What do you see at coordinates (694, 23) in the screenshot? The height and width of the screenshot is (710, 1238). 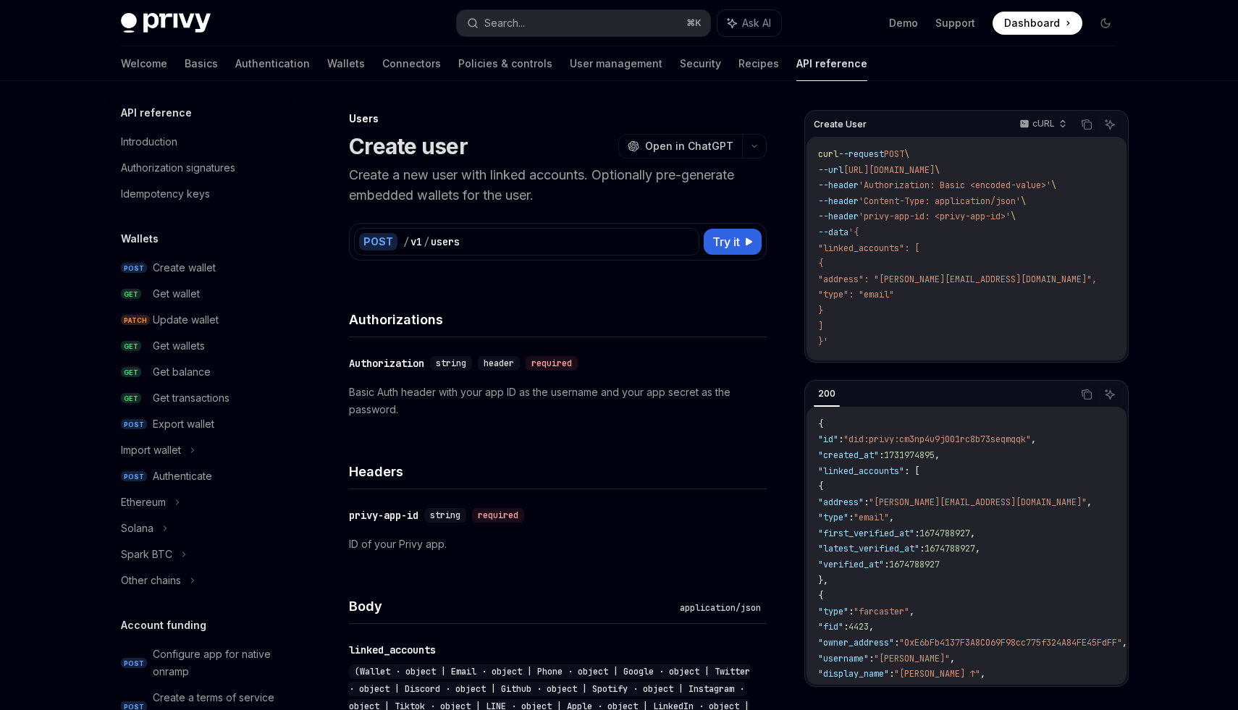 I see `span: ⌘ K` at bounding box center [694, 23].